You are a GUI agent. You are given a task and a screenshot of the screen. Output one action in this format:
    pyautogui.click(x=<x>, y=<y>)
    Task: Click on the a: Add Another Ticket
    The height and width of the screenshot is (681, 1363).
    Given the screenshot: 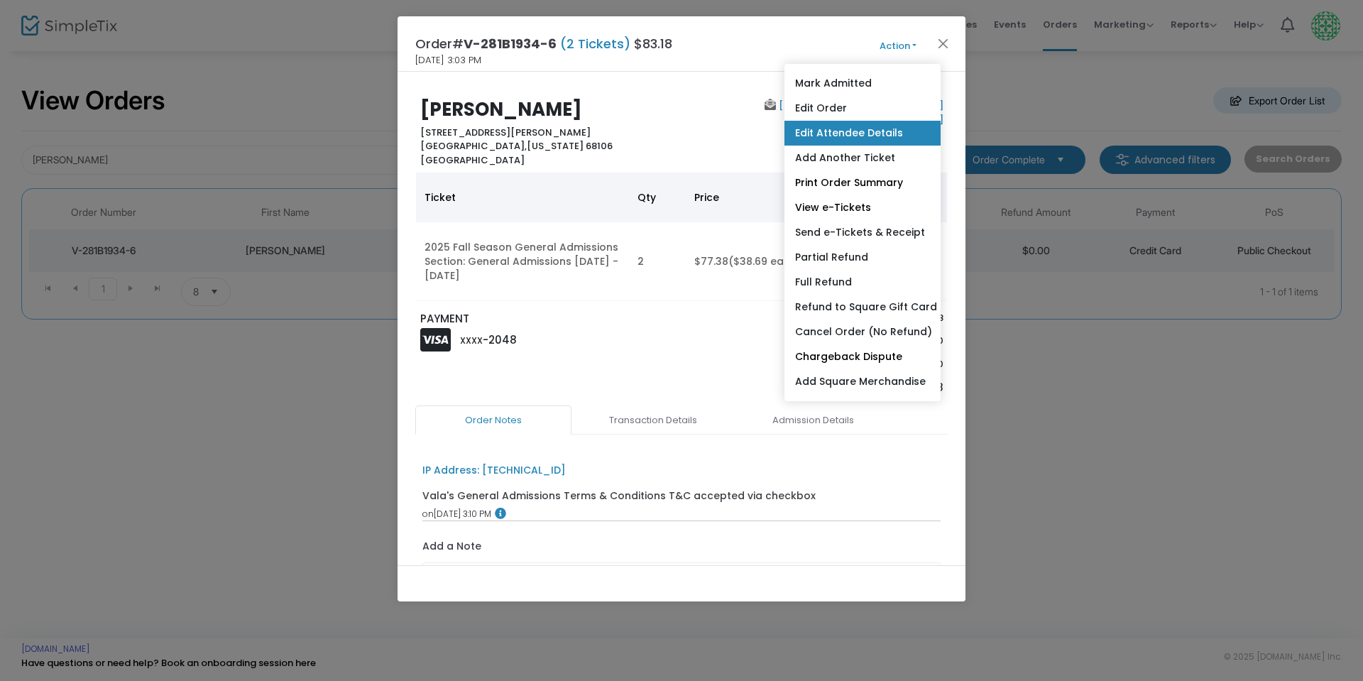 What is the action you would take?
    pyautogui.click(x=863, y=158)
    